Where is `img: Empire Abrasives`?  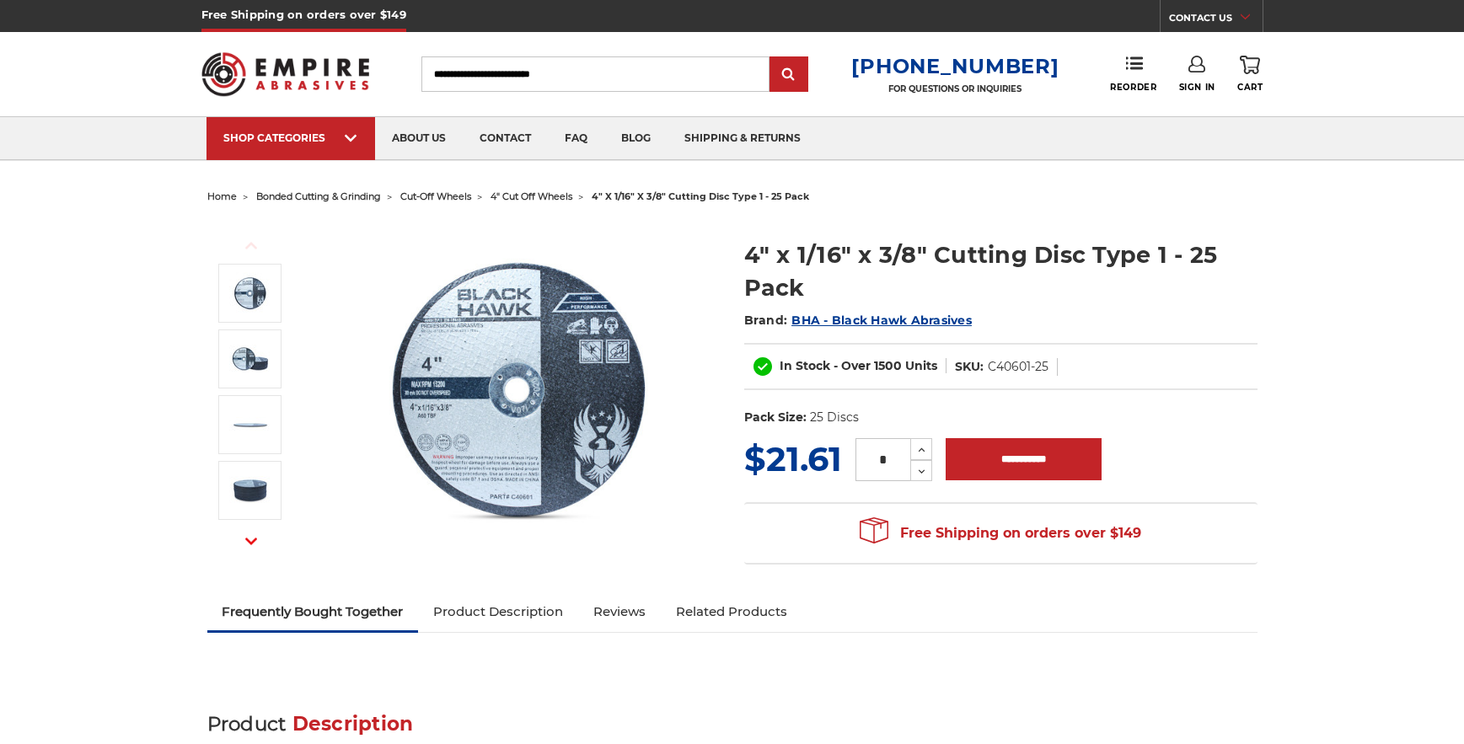
img: Empire Abrasives is located at coordinates (286, 74).